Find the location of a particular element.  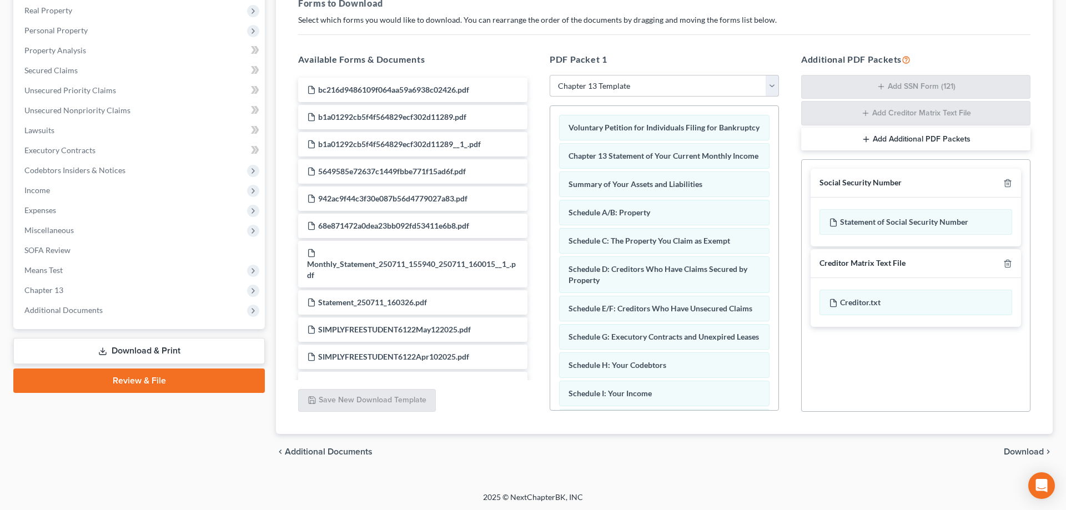

span: Unsecured Nonpriority Claims is located at coordinates (77, 110).